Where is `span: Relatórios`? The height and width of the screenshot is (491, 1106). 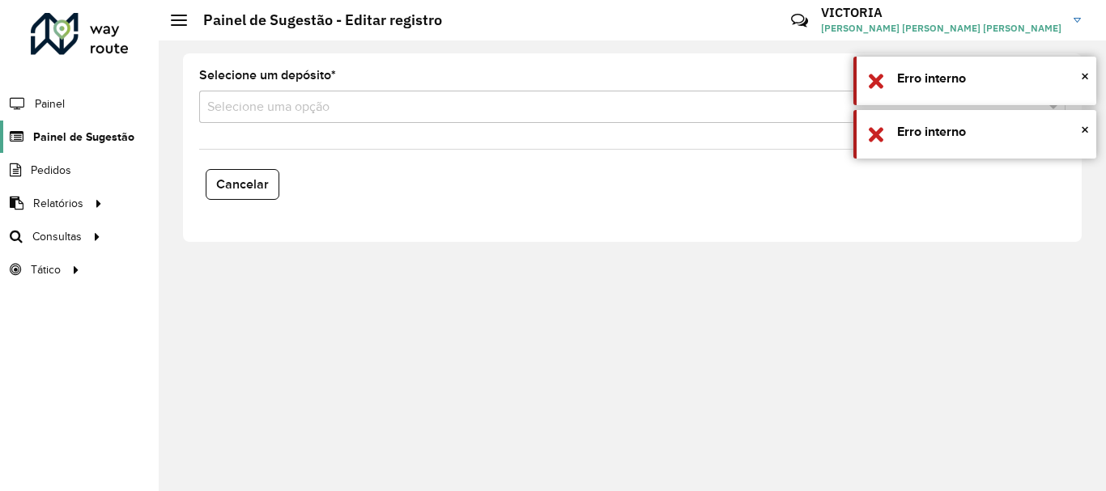 span: Relatórios is located at coordinates (58, 203).